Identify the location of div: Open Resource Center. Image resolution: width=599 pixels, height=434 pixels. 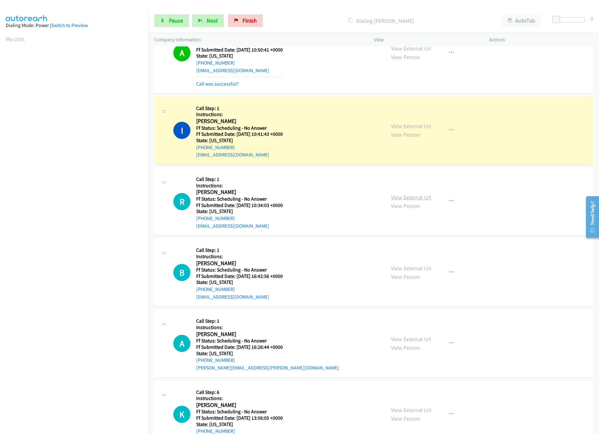
(11, 25).